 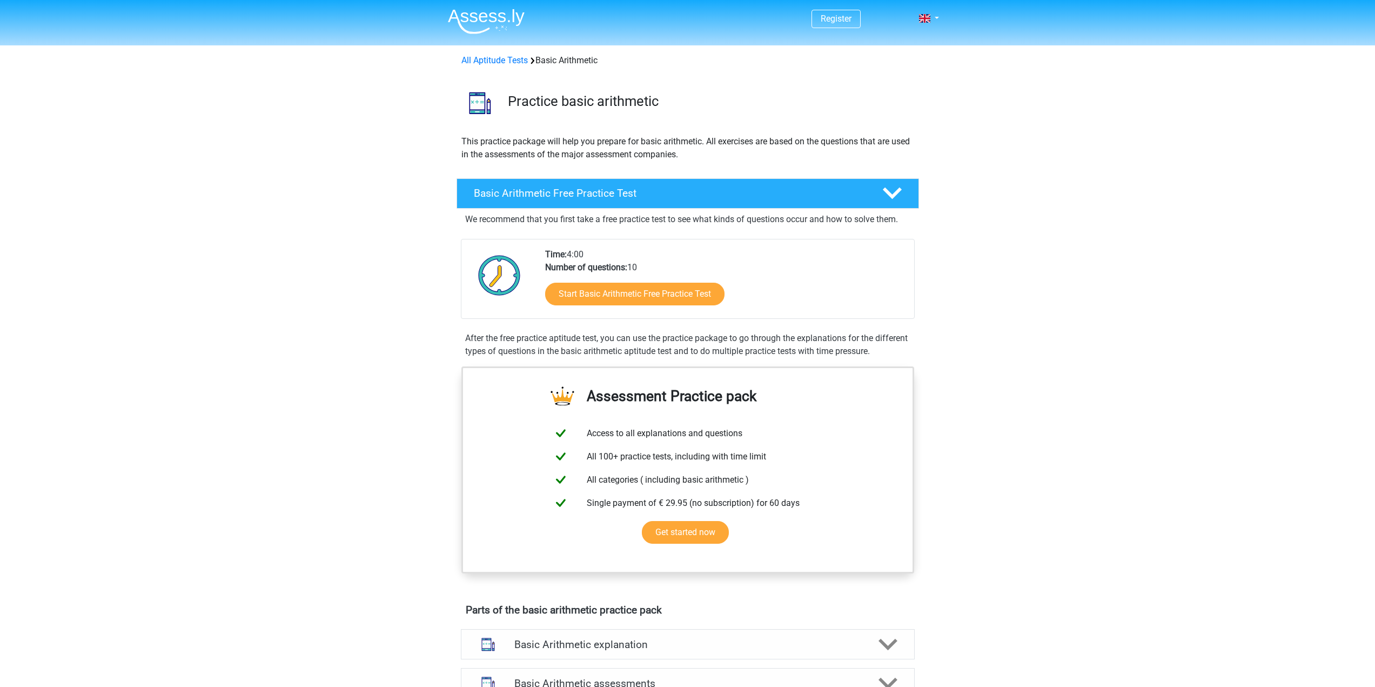 What do you see at coordinates (688, 193) in the screenshot?
I see `a: Basic Arithmetic Free Practice Test` at bounding box center [688, 193].